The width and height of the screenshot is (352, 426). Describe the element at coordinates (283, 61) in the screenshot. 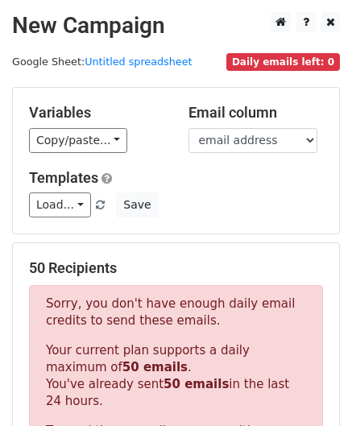

I see `a: Daily emails left: 0` at that location.